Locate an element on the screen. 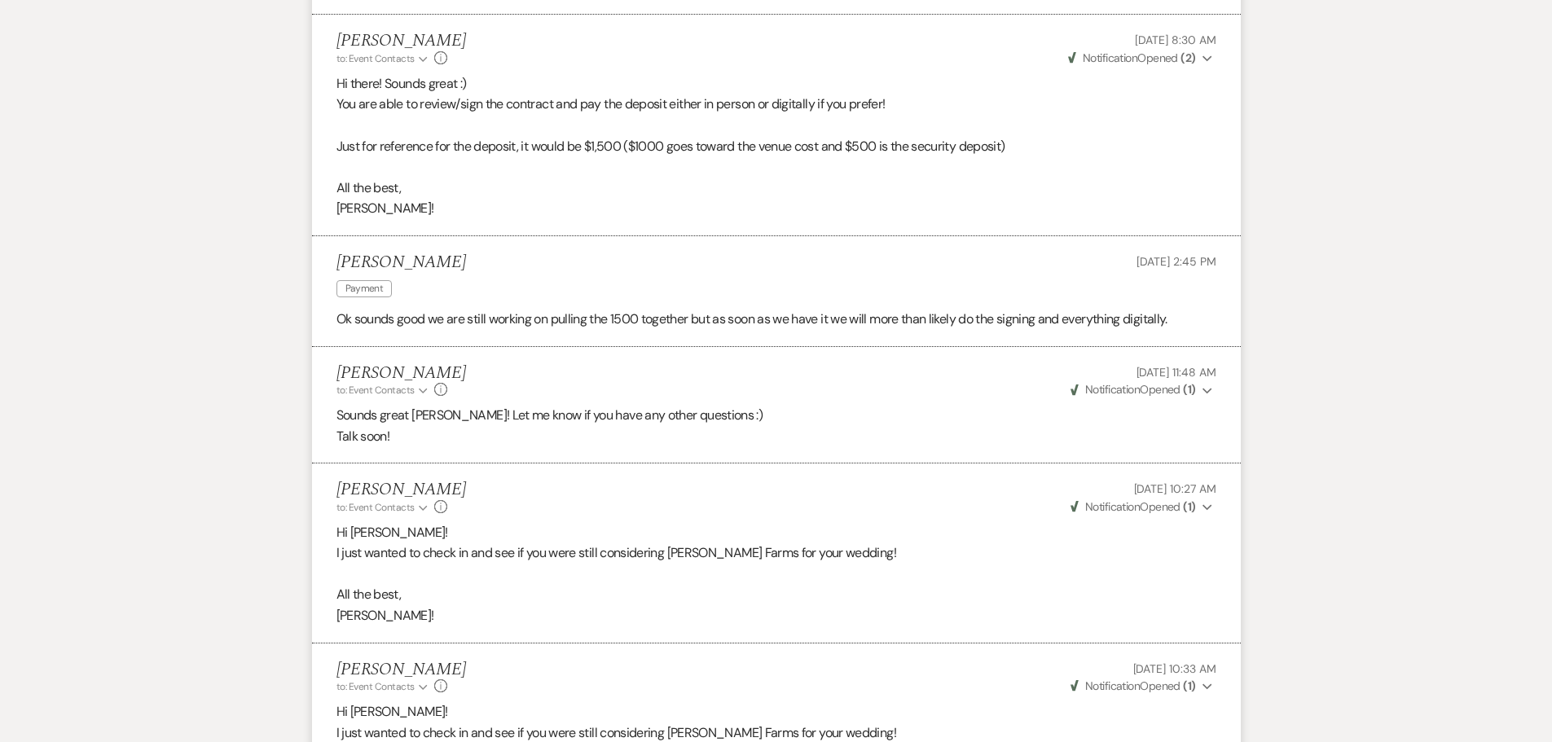 Image resolution: width=1552 pixels, height=742 pixels. p: Ok sounds good we are still working on pulling the 1500 together but as soon as we have it we wil... is located at coordinates (776, 319).